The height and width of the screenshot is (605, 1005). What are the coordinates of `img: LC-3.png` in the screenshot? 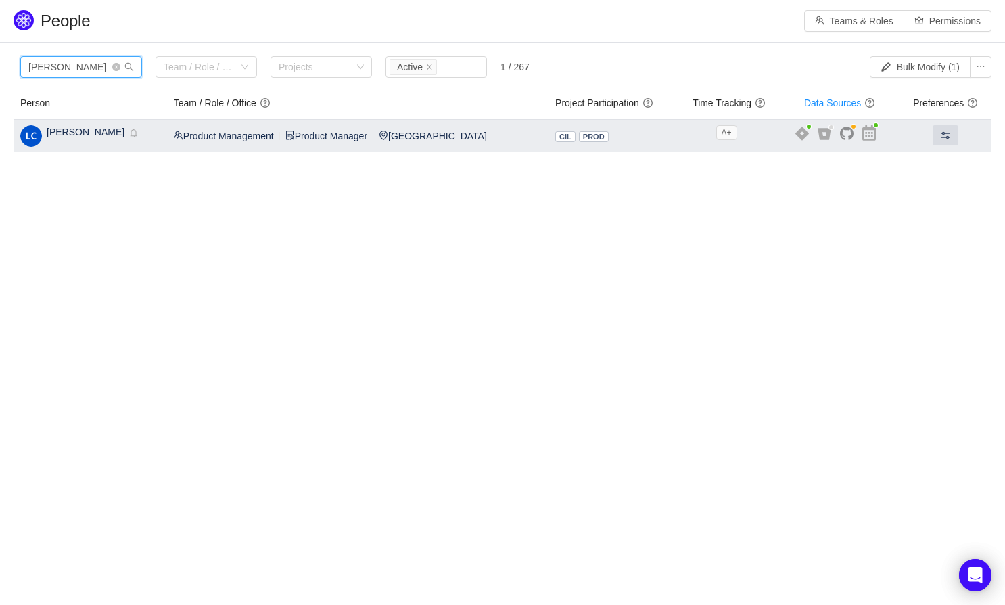 It's located at (31, 136).